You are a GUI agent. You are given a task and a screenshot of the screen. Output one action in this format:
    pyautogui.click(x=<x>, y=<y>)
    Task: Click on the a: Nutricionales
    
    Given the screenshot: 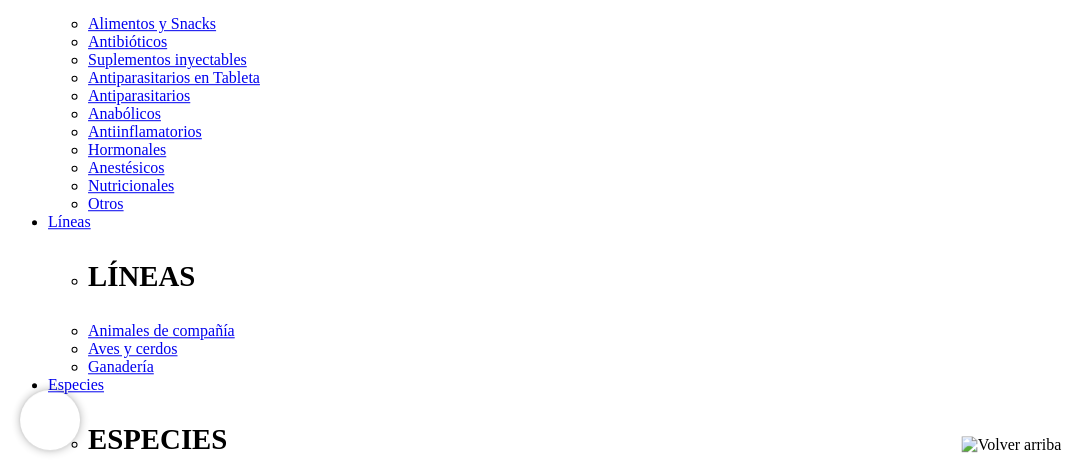 What is the action you would take?
    pyautogui.click(x=131, y=185)
    